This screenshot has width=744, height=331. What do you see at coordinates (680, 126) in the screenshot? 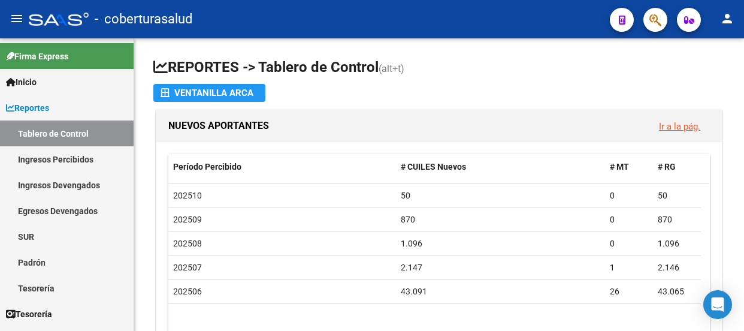
I see `button: Ir a la pág.` at bounding box center [680, 126].